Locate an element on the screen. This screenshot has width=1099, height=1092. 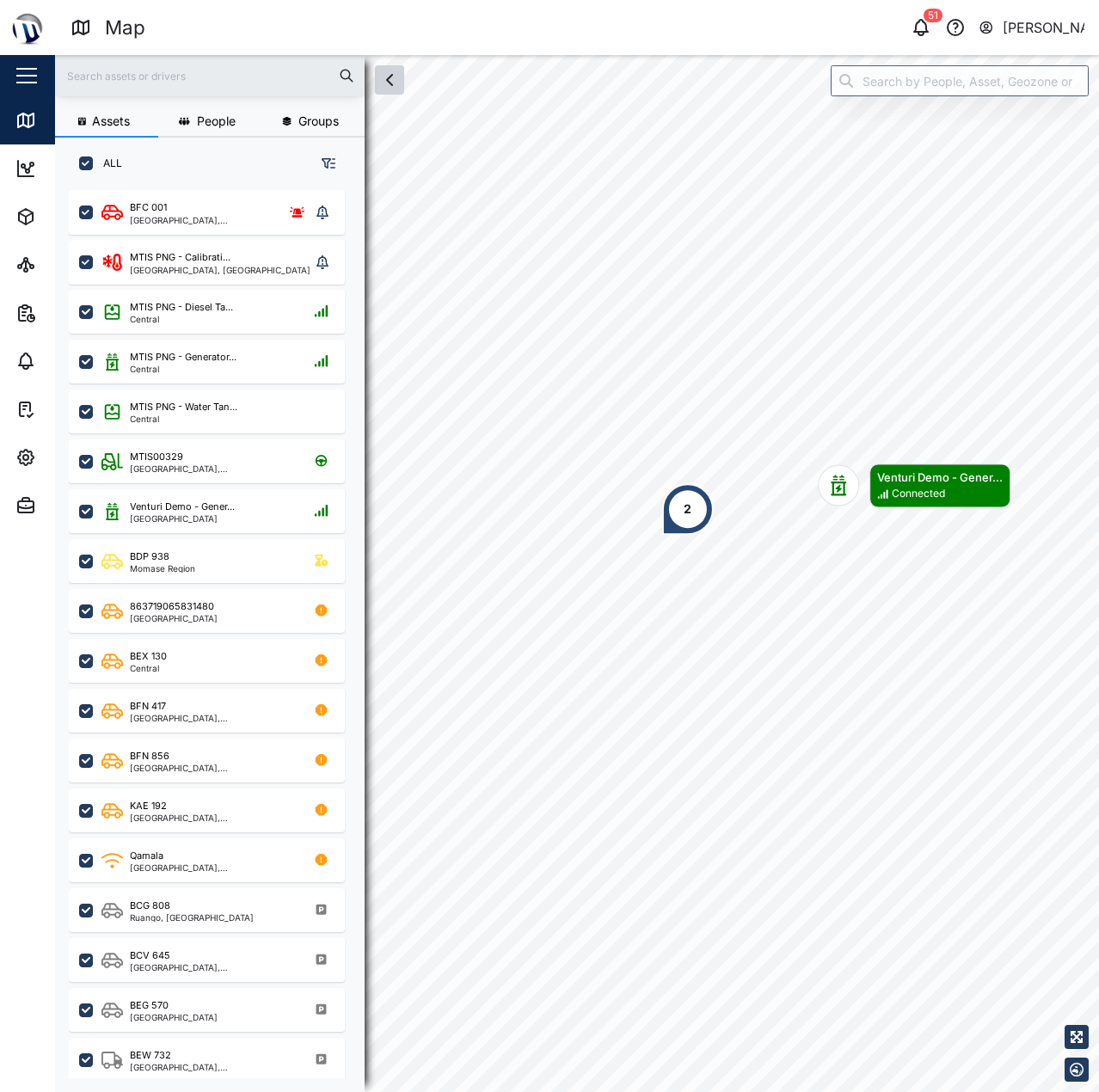
div: Dashboard is located at coordinates (84, 168).